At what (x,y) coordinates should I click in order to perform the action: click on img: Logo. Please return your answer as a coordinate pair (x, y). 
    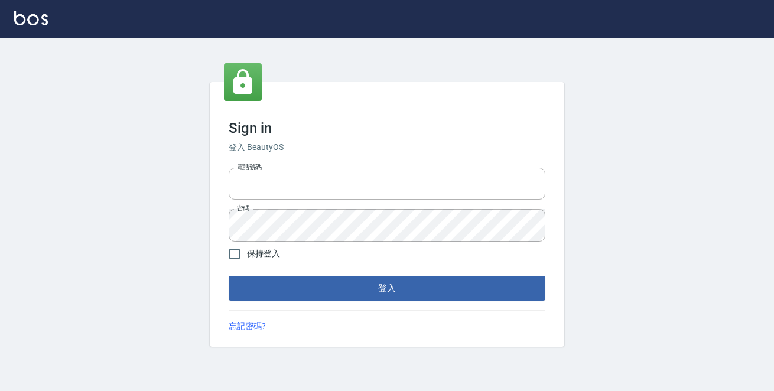
    Looking at the image, I should click on (31, 18).